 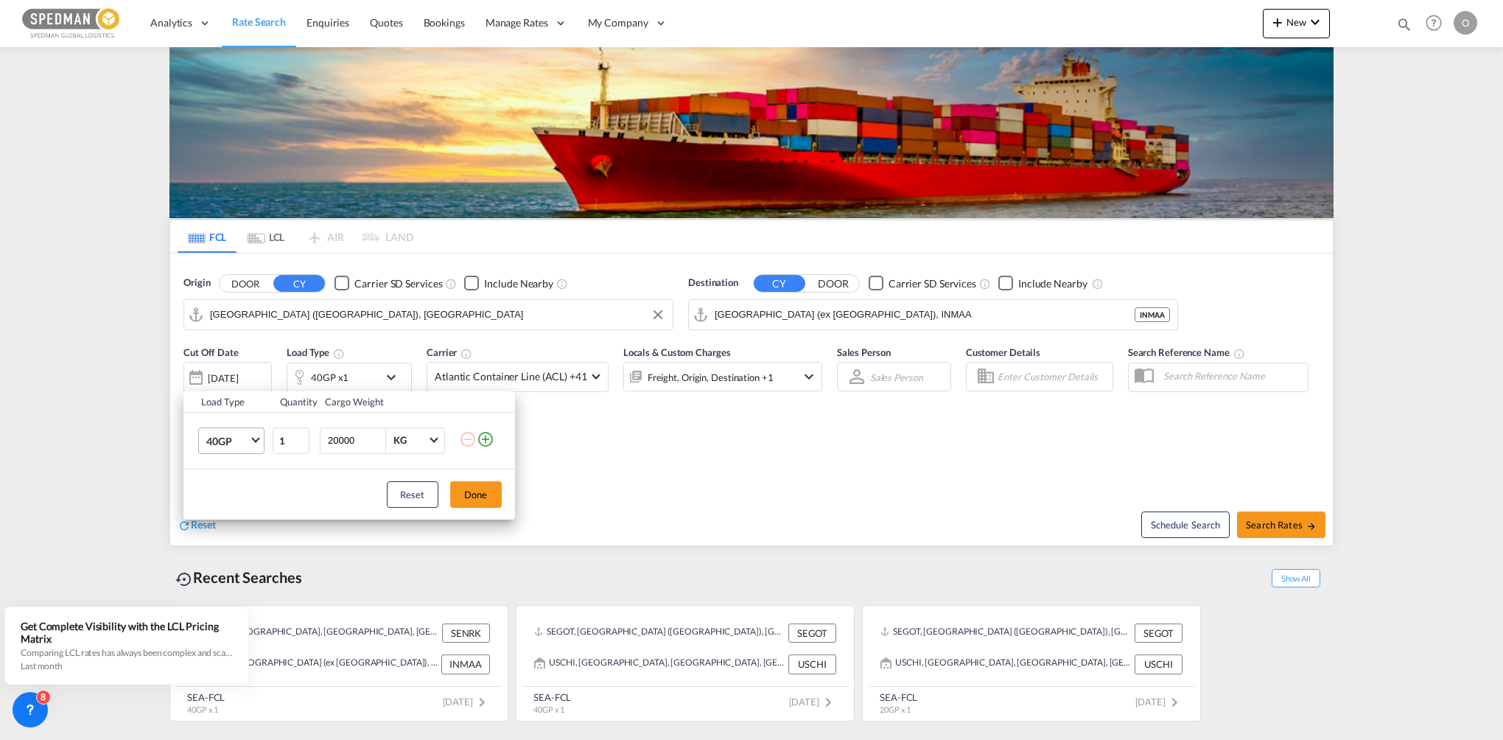 I want to click on th: Load Type, so click(x=227, y=402).